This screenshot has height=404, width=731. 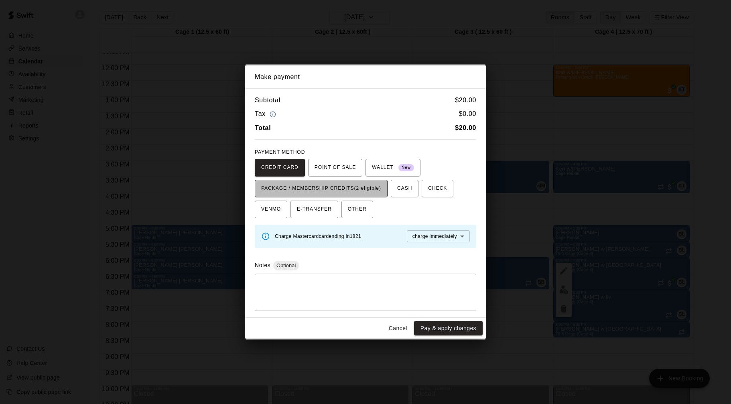 What do you see at coordinates (434, 236) in the screenshot?
I see `span: charge immediately` at bounding box center [434, 236].